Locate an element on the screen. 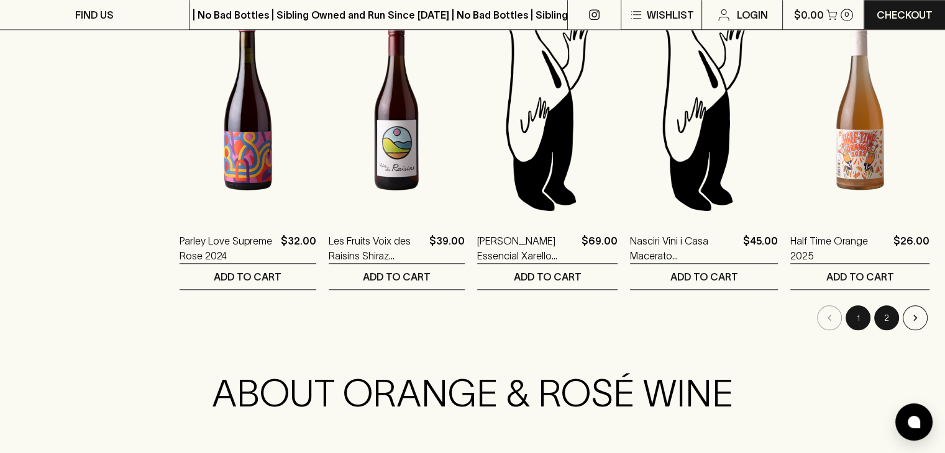 This screenshot has height=453, width=945. p: Half Time Orange 2025 is located at coordinates (839, 248).